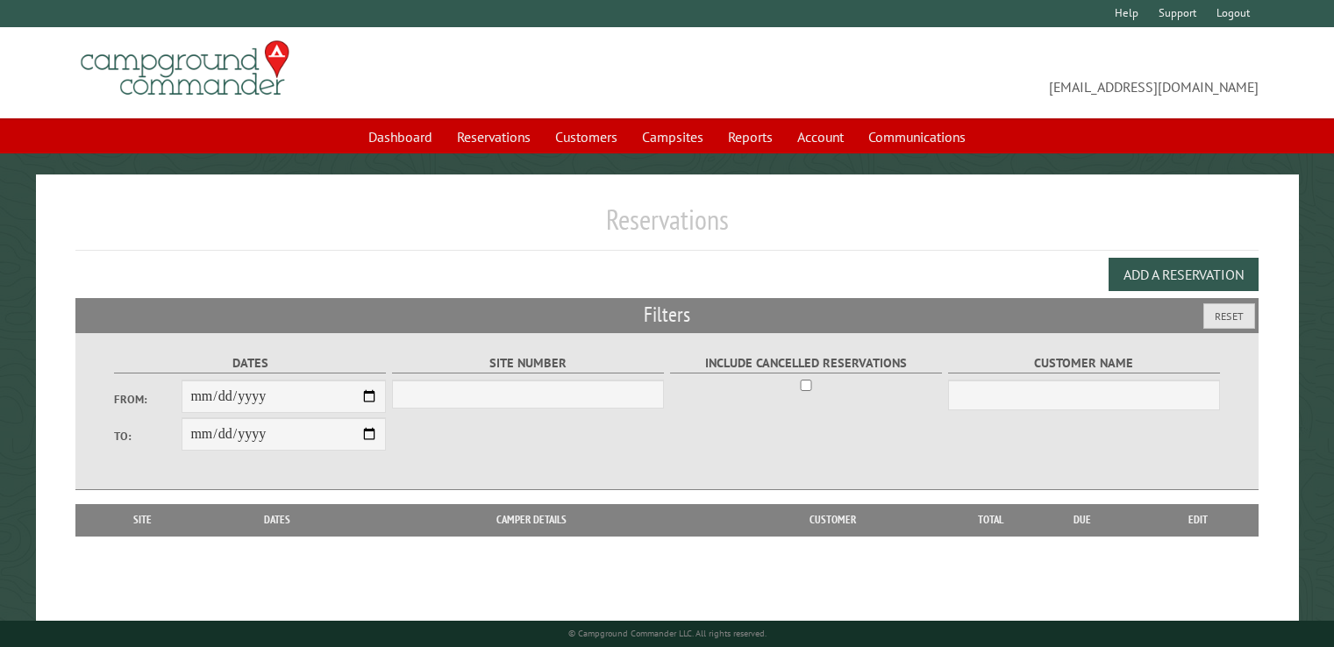  I want to click on th: Dates, so click(277, 520).